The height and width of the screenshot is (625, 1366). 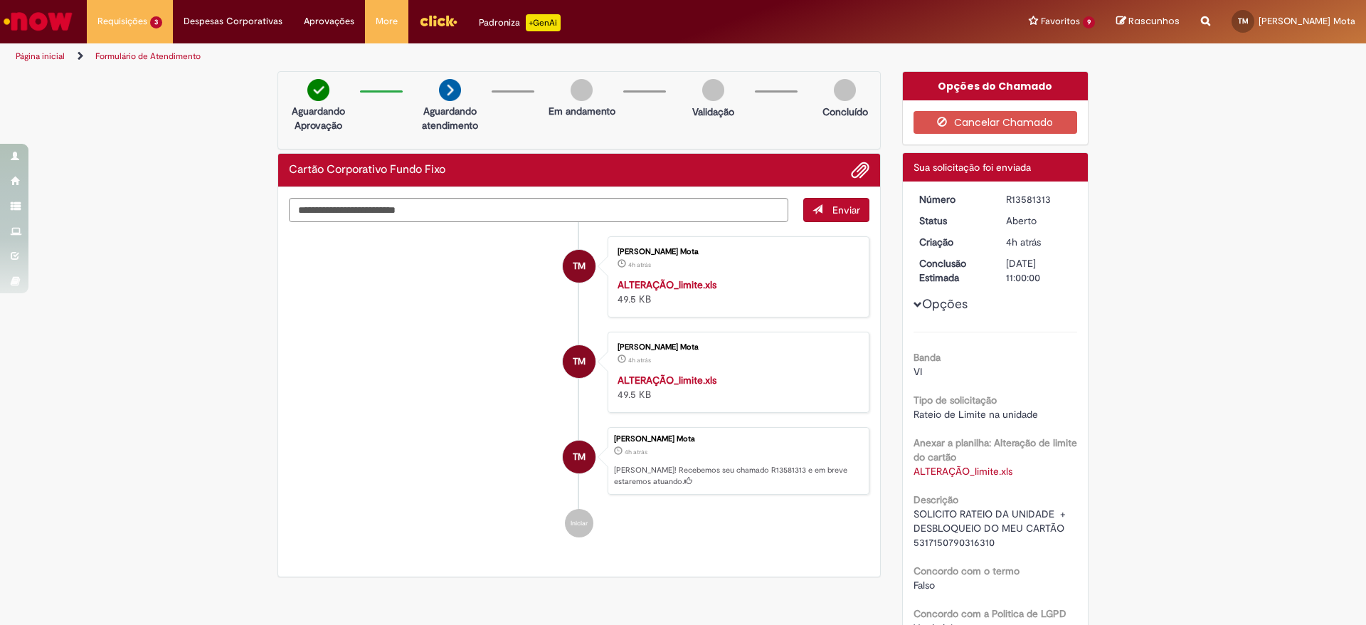 What do you see at coordinates (579, 387) in the screenshot?
I see `ul: Histórico de tíquete` at bounding box center [579, 387].